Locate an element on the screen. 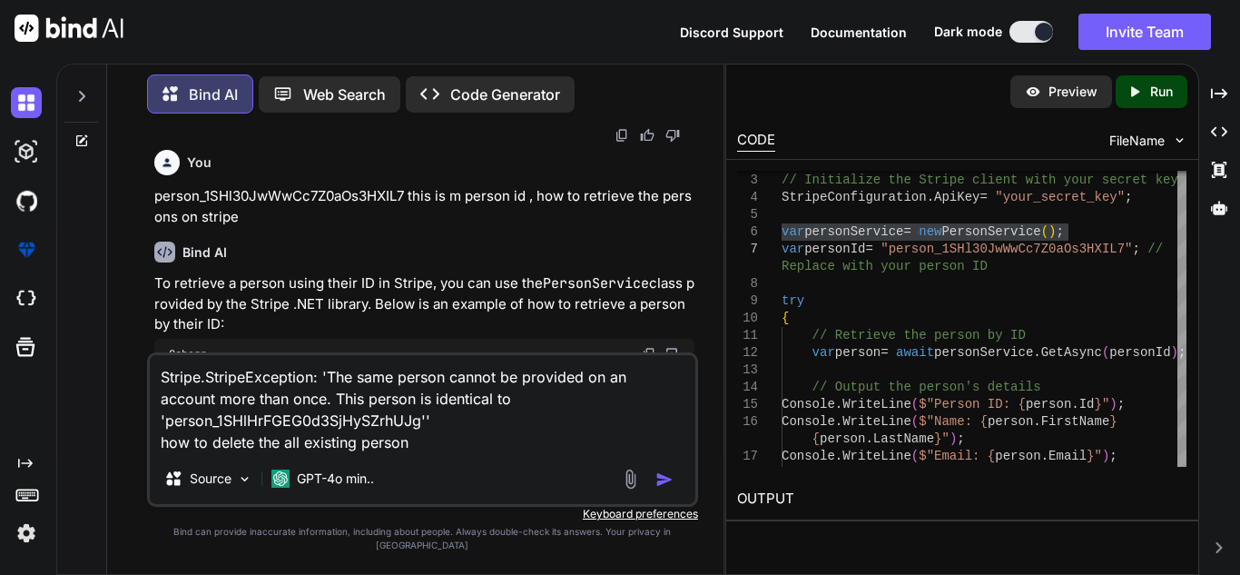  div: 12 is located at coordinates (747, 352).